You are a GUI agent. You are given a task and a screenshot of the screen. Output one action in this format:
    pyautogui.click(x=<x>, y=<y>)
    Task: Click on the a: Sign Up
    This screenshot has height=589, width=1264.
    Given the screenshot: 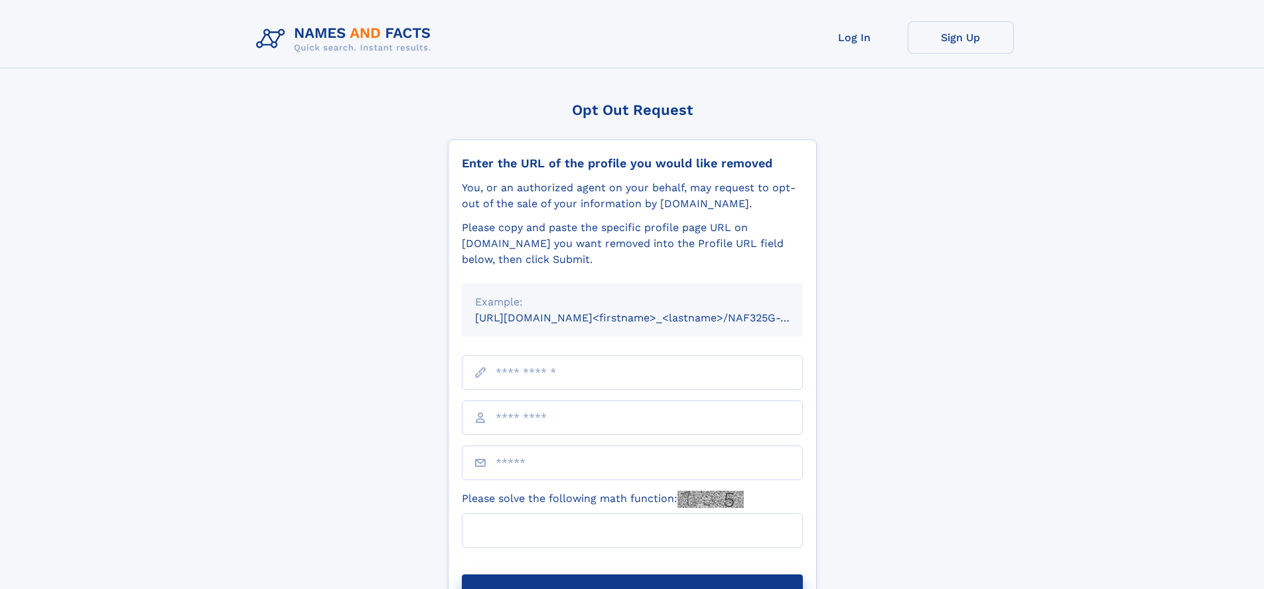 What is the action you would take?
    pyautogui.click(x=961, y=37)
    